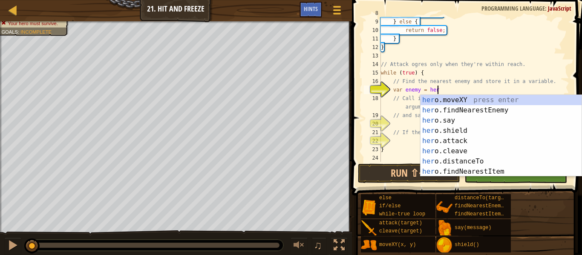 This screenshot has height=255, width=582. Describe the element at coordinates (372, 133) in the screenshot. I see `div: 21` at that location.